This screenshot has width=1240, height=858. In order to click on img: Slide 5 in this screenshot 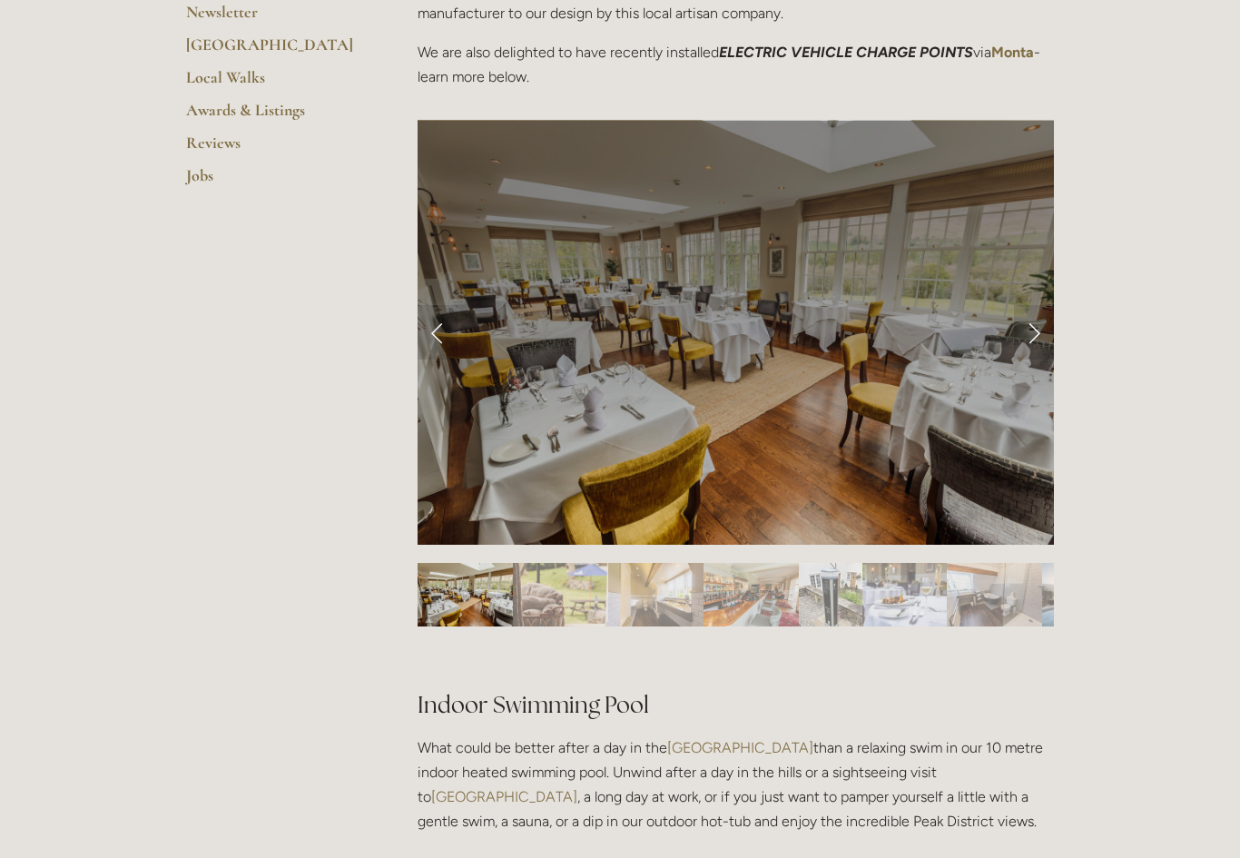, I will do `click(830, 594)`.